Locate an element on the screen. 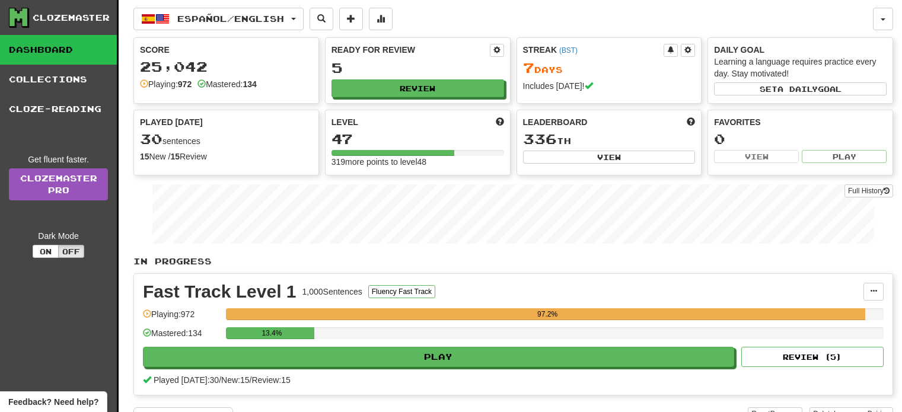 This screenshot has height=412, width=902. button: More stats is located at coordinates (381, 19).